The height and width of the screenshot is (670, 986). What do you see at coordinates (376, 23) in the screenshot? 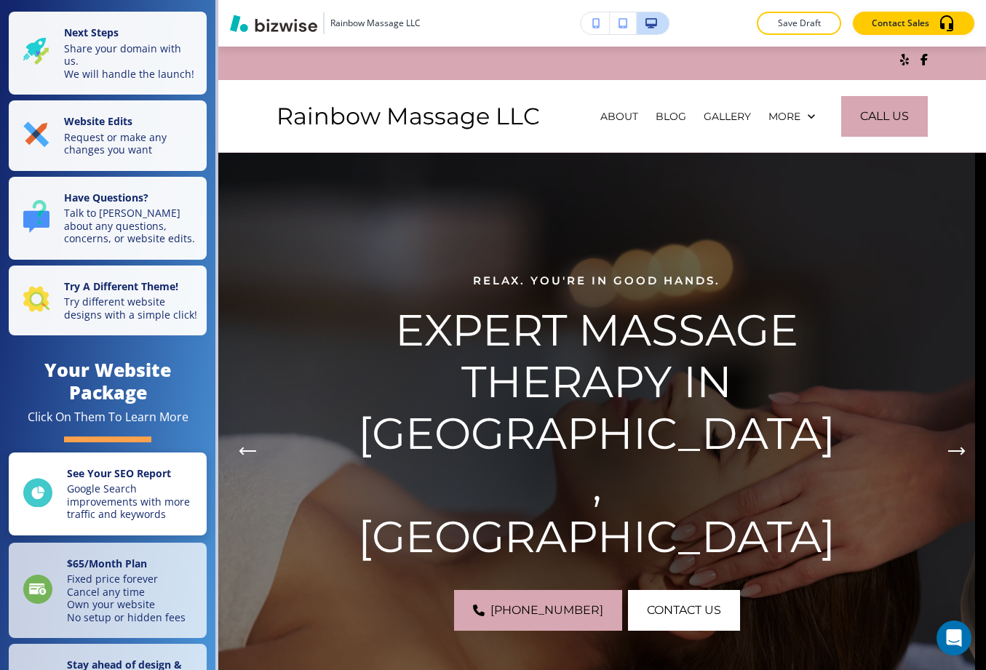
I see `h3: Rainbow Massage LLC` at bounding box center [376, 23].